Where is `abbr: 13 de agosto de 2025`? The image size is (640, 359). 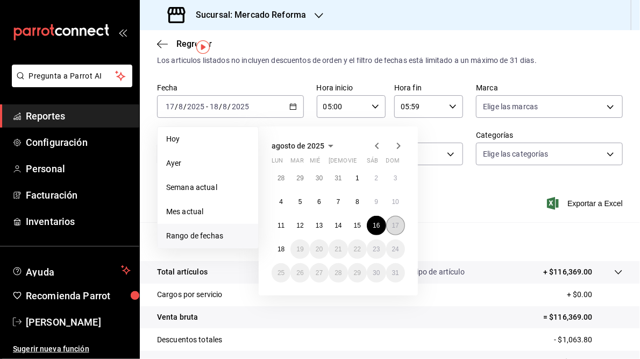
abbr: 13 de agosto de 2025 is located at coordinates (319, 225).